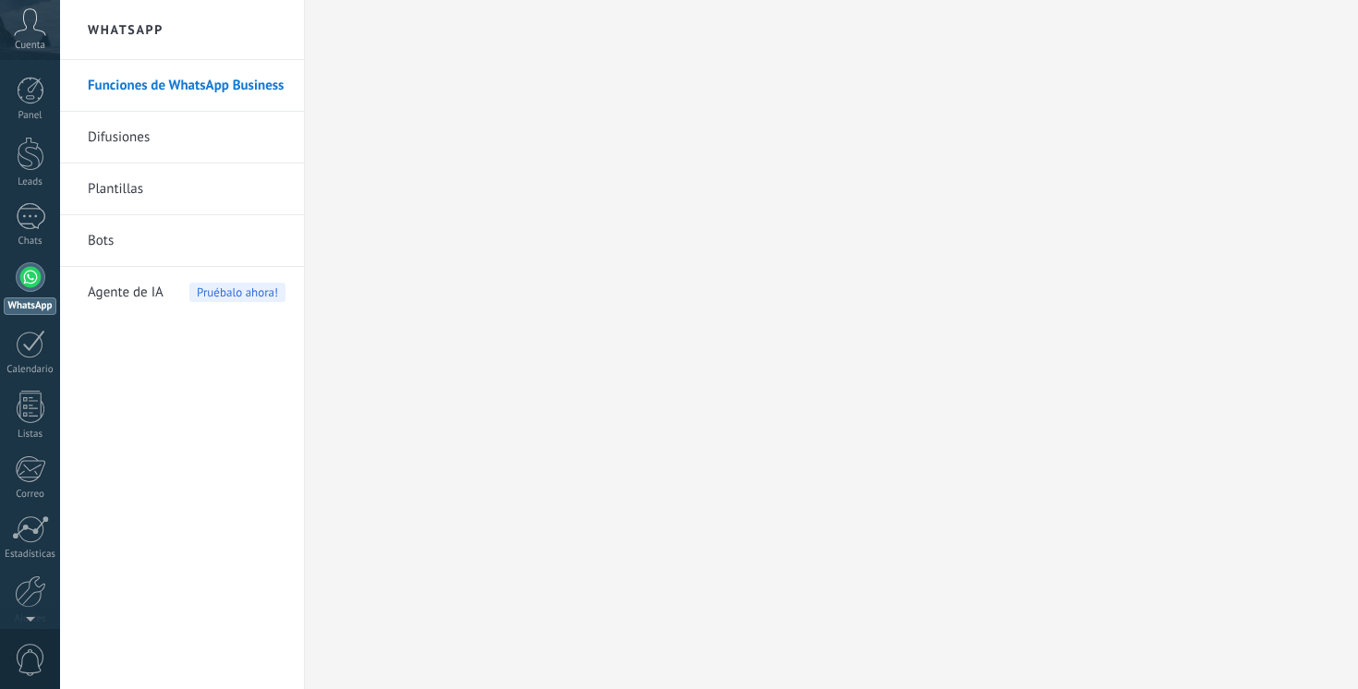 The width and height of the screenshot is (1358, 689). Describe the element at coordinates (30, 45) in the screenshot. I see `span: Cuenta` at that location.